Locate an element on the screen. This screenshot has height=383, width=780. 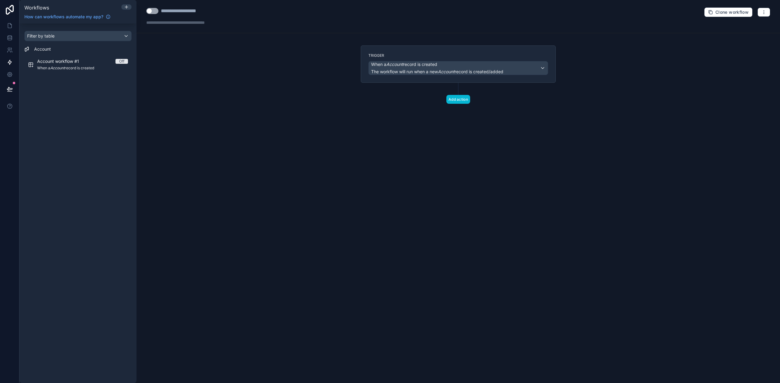
span: How can workflows automate my app? is located at coordinates (64, 17).